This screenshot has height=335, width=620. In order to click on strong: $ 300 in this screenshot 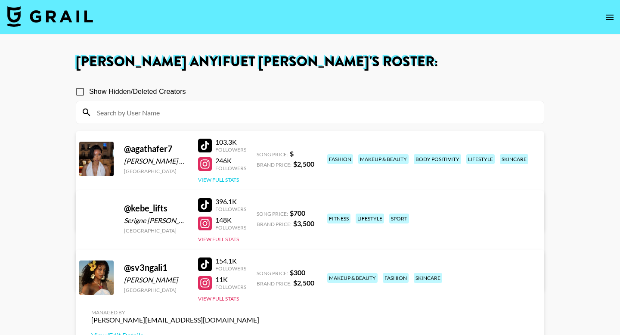, I will do `click(297, 272)`.